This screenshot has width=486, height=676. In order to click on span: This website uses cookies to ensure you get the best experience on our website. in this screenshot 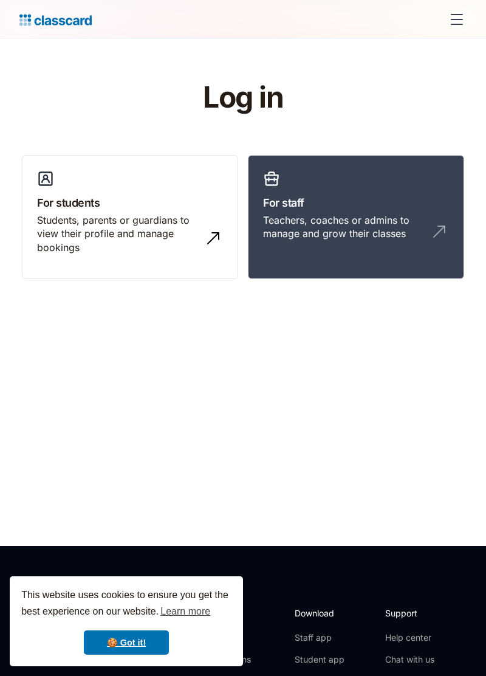, I will do `click(126, 604)`.